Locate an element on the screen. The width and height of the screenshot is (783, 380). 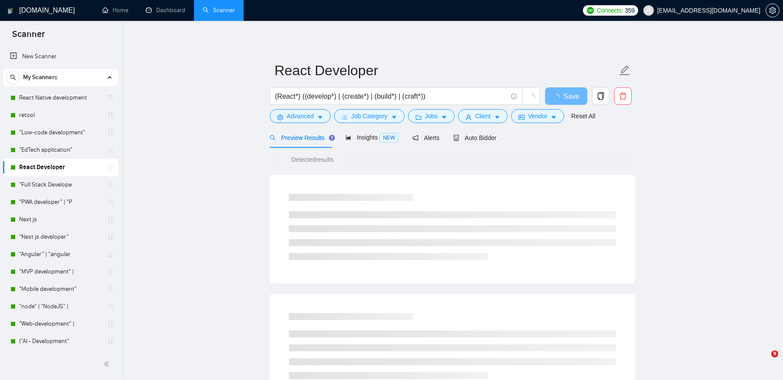
span: Jobs is located at coordinates (432, 116).